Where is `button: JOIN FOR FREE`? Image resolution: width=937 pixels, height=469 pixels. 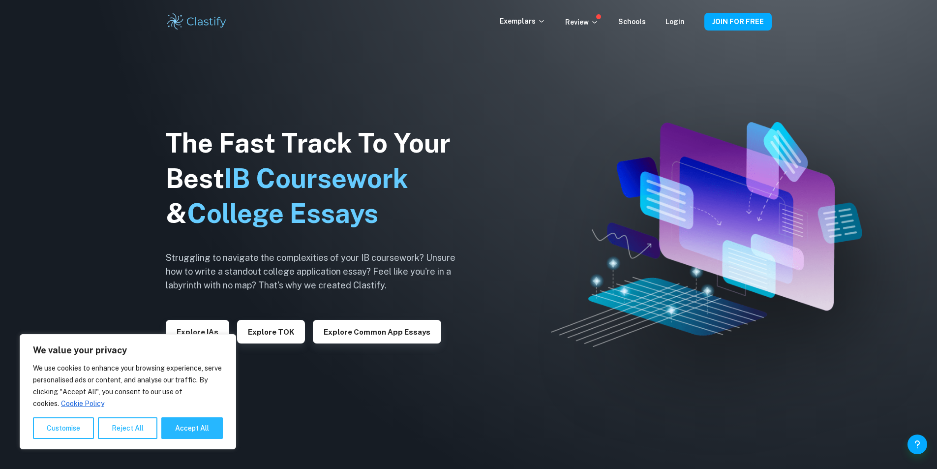
button: JOIN FOR FREE is located at coordinates (737, 22).